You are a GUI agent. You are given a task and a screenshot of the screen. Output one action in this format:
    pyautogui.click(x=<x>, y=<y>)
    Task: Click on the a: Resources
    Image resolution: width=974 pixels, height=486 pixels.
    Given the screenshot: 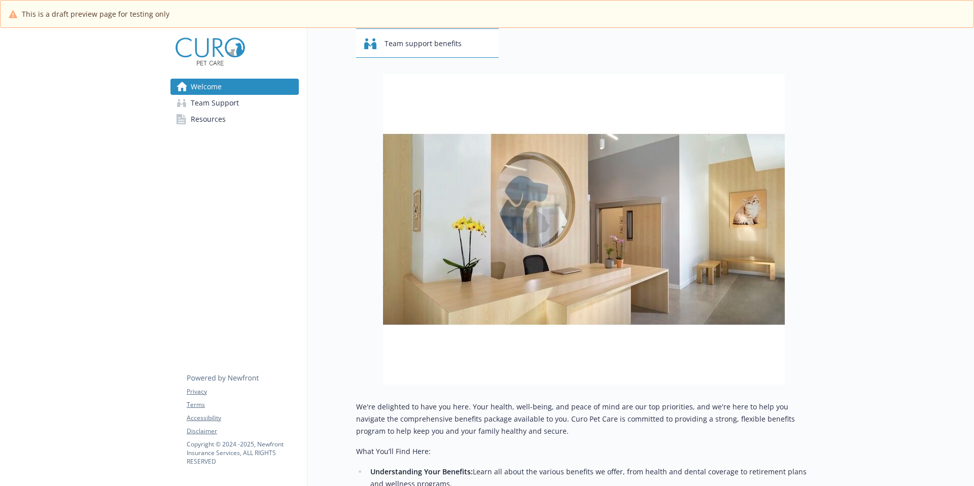 What is the action you would take?
    pyautogui.click(x=234, y=119)
    